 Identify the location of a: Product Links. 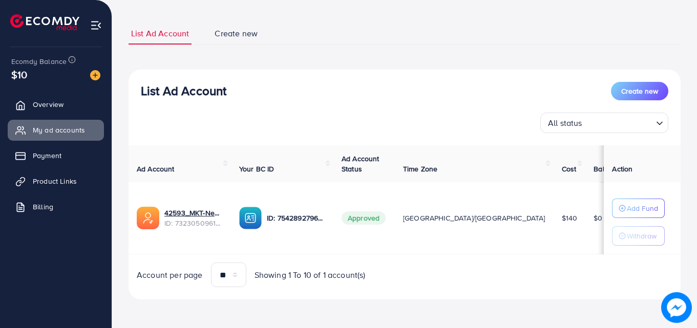
(56, 181).